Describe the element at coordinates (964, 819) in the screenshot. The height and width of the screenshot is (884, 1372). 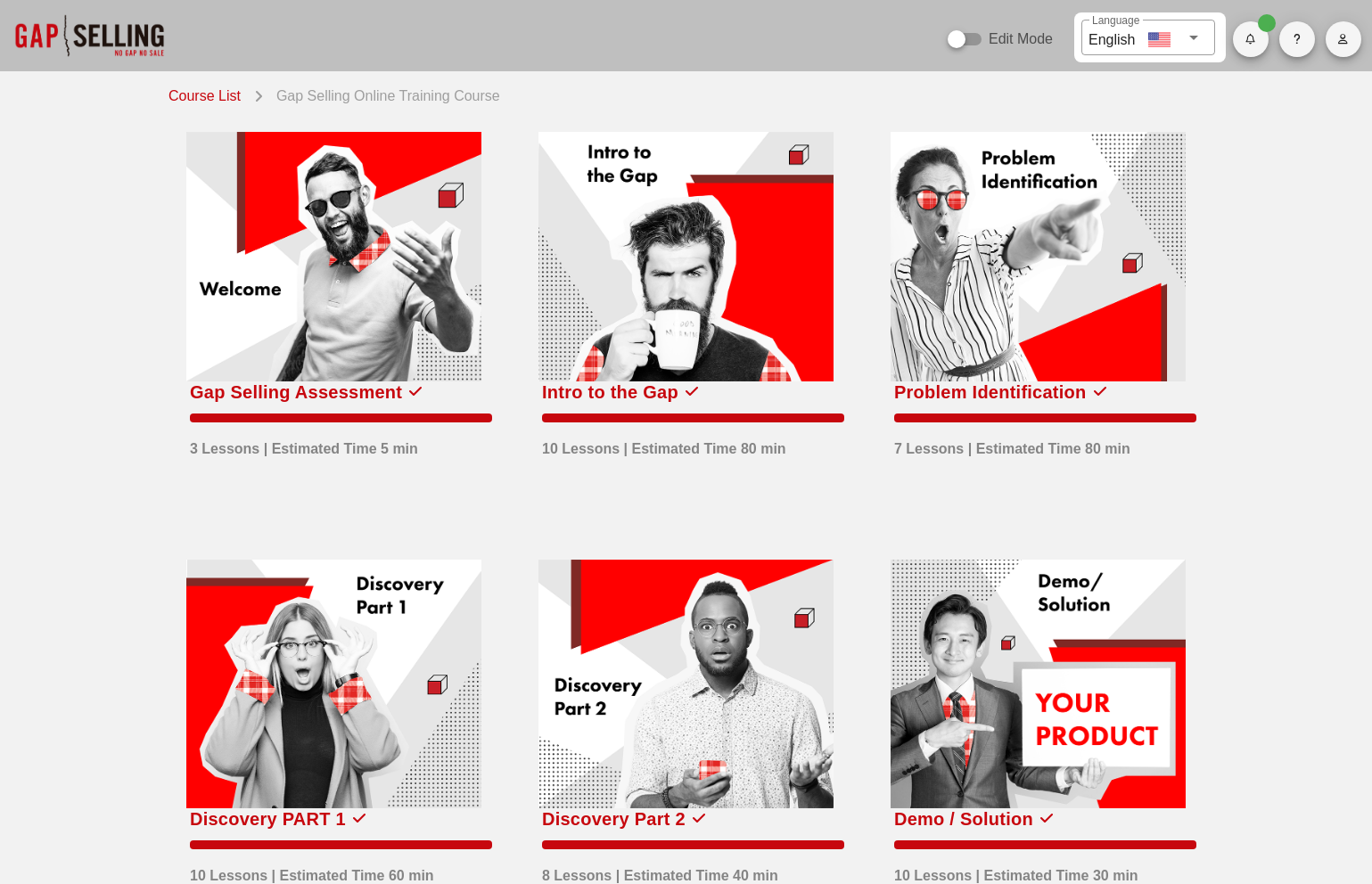
I see `div: Demo / Solution` at that location.